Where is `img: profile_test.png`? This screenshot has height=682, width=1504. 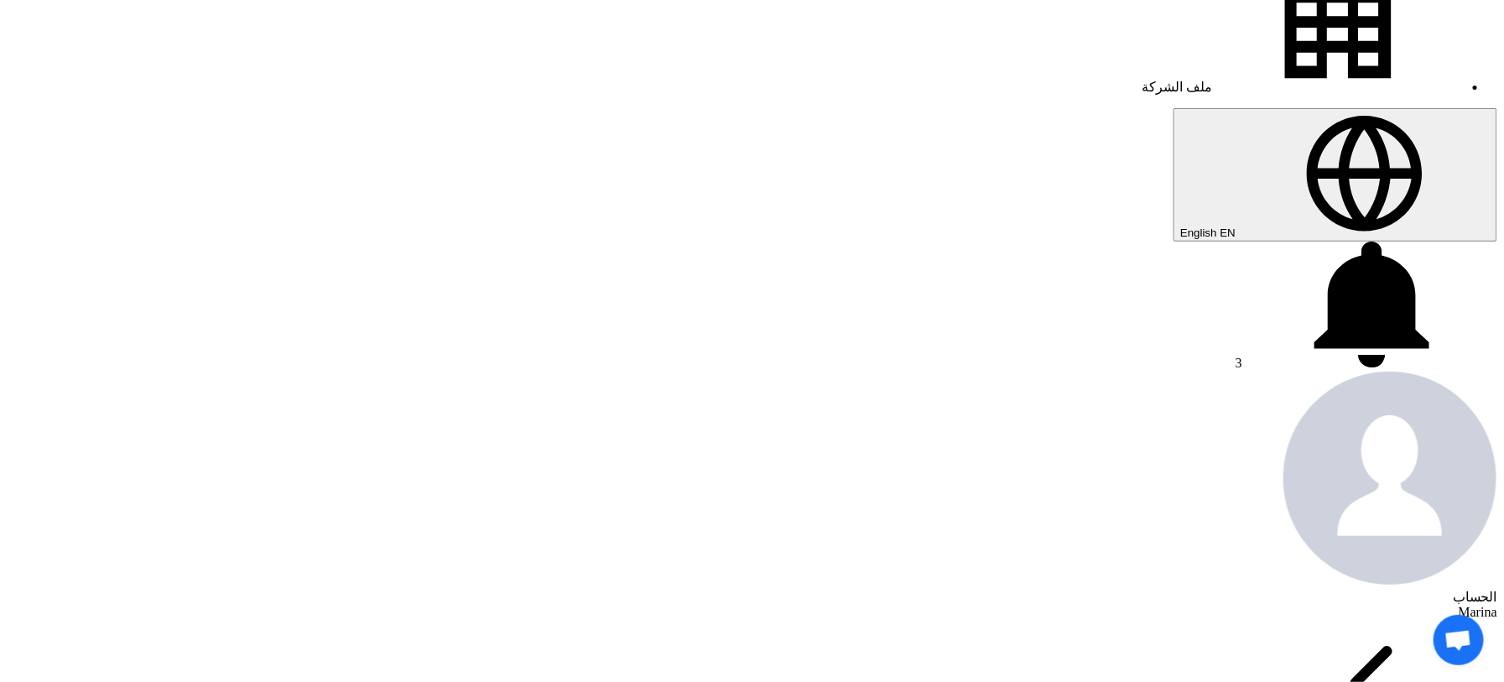 img: profile_test.png is located at coordinates (1390, 478).